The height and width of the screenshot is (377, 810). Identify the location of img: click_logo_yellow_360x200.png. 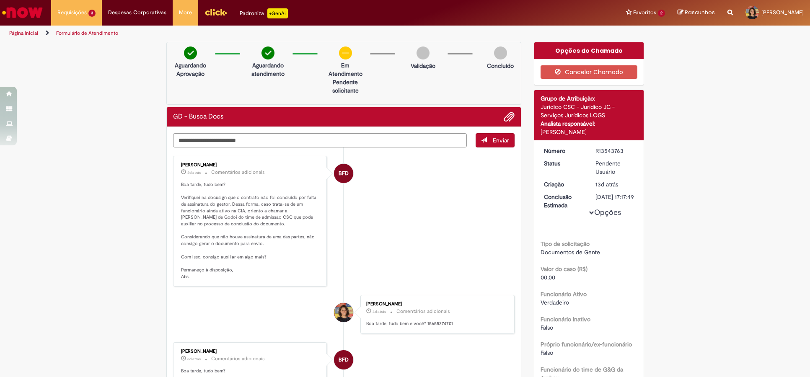
(216, 12).